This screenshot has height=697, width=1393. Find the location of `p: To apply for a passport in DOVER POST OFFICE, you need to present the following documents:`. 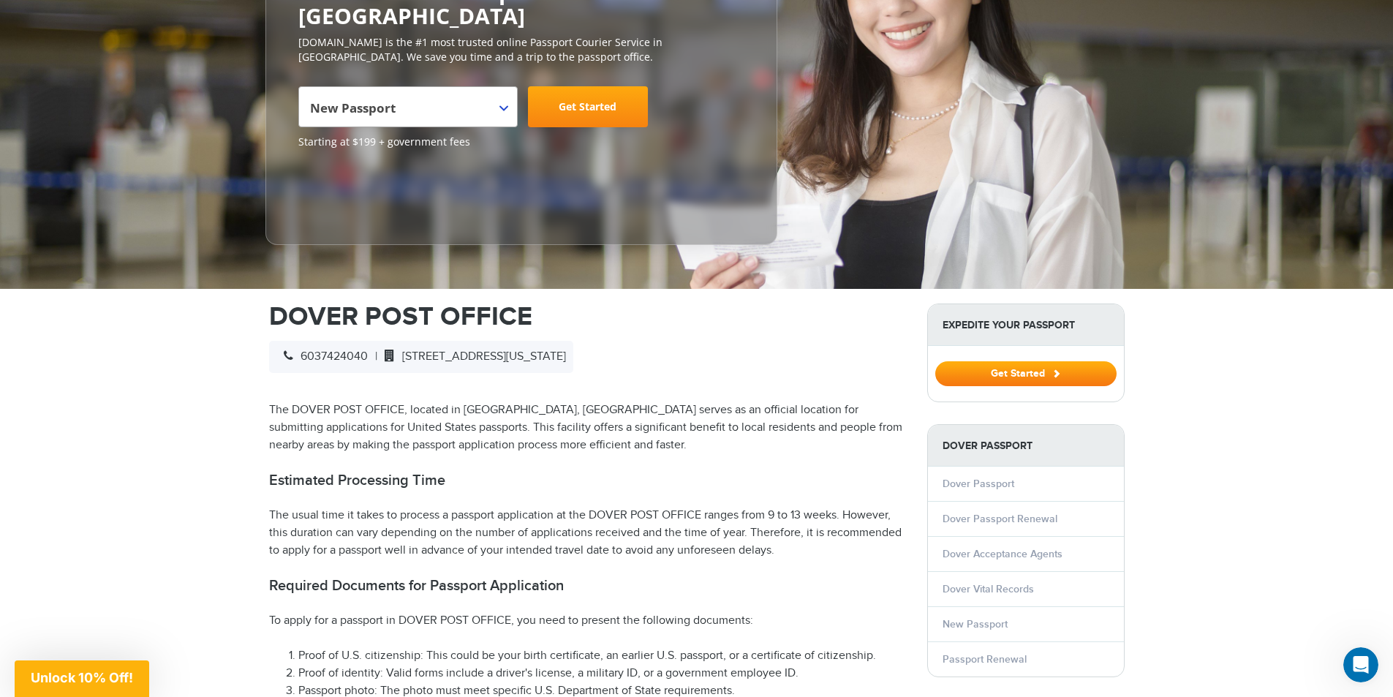

p: To apply for a passport in DOVER POST OFFICE, you need to present the following documents: is located at coordinates (587, 621).